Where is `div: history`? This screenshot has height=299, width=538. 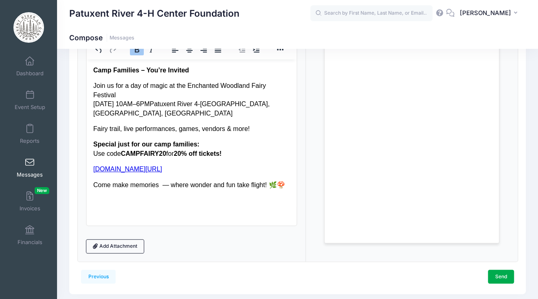
div: history is located at coordinates (106, 49).